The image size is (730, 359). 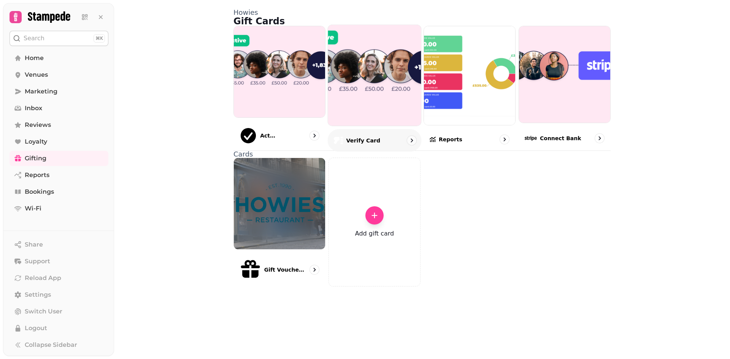 I want to click on span: Wi-Fi, so click(x=33, y=209).